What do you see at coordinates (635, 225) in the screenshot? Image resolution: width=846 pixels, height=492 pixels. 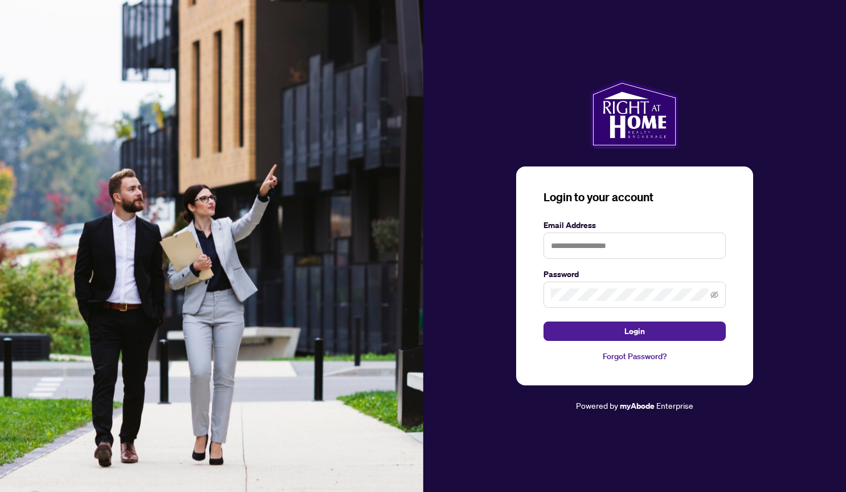 I see `label: Email Address` at bounding box center [635, 225].